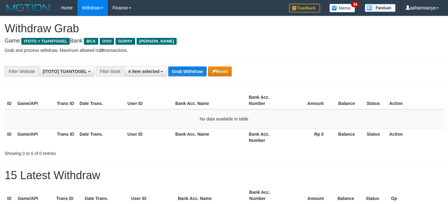  I want to click on div: Filter Bank, so click(110, 71).